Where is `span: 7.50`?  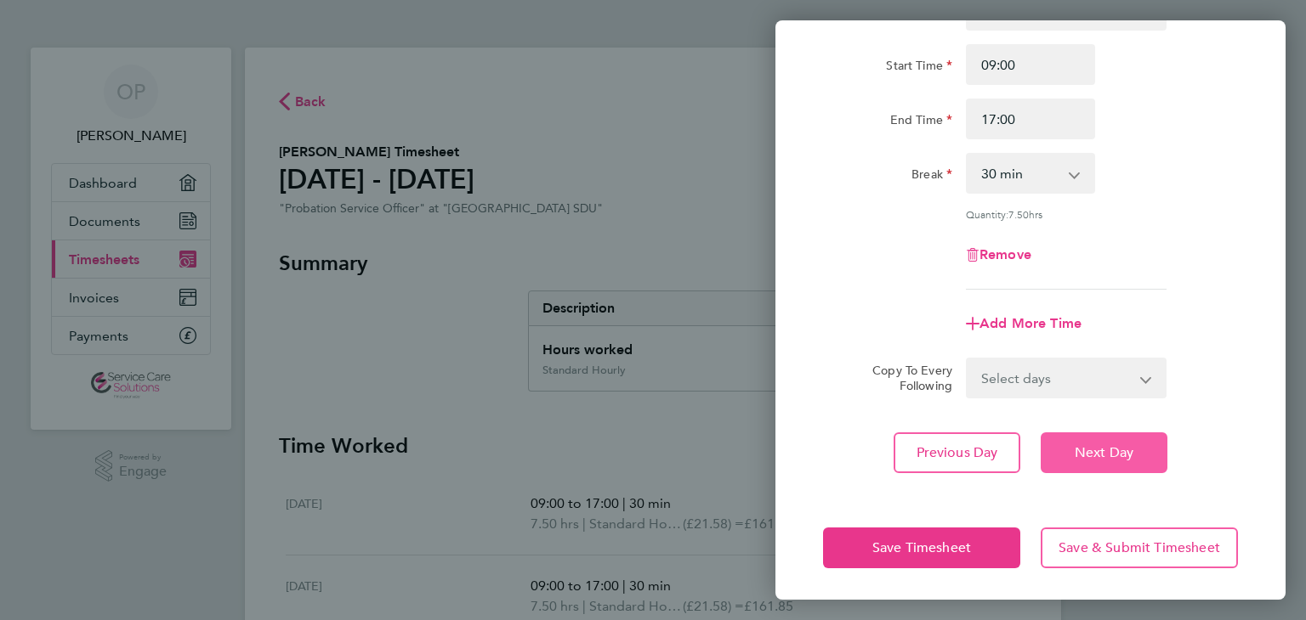
span: 7.50 is located at coordinates (1018, 214).